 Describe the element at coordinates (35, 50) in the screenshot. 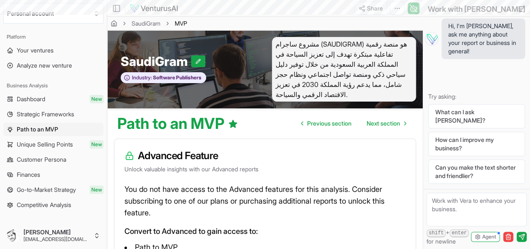

I see `span: Your ventures` at that location.